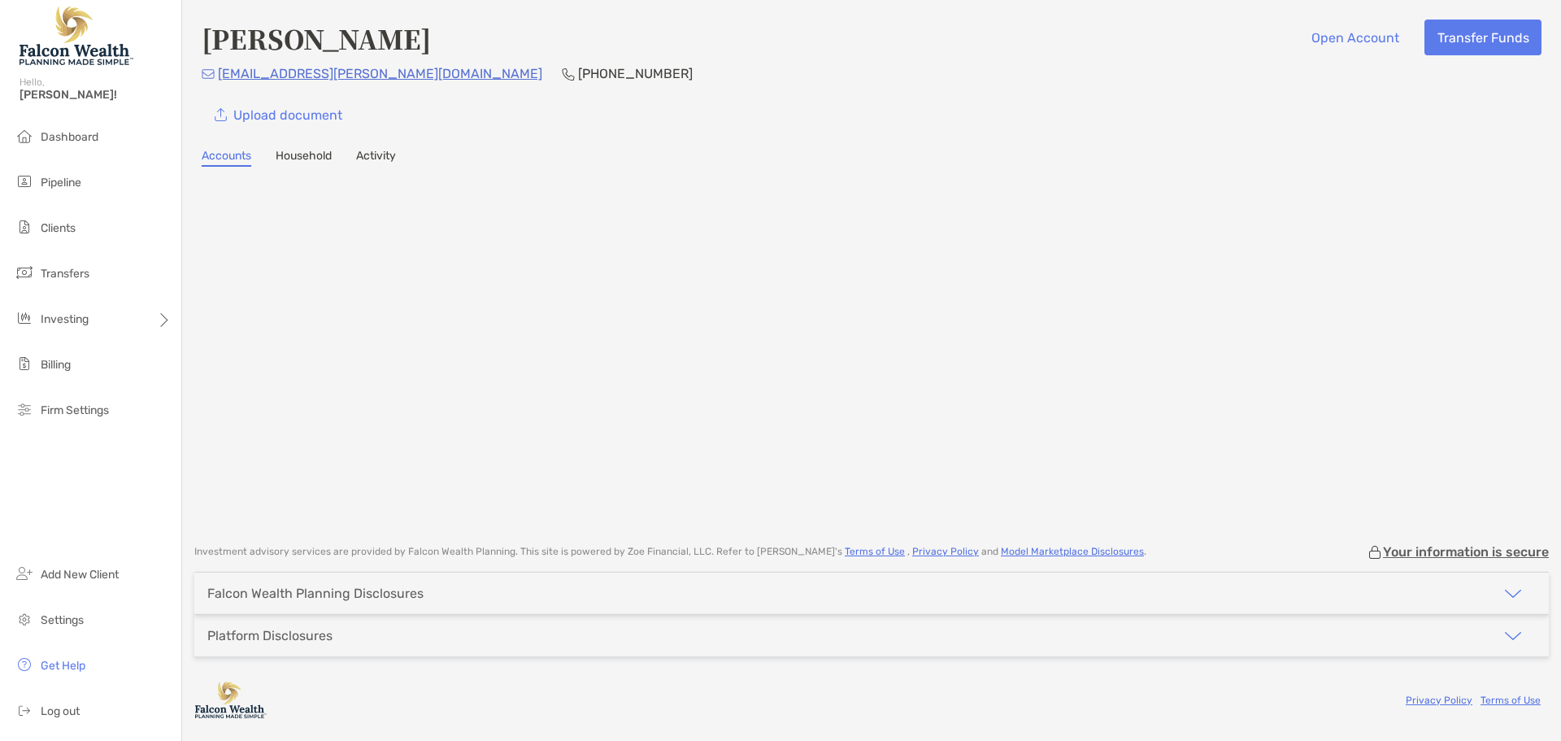 Image resolution: width=1561 pixels, height=741 pixels. Describe the element at coordinates (1072, 551) in the screenshot. I see `a: Model Marketplace Disclosures` at that location.